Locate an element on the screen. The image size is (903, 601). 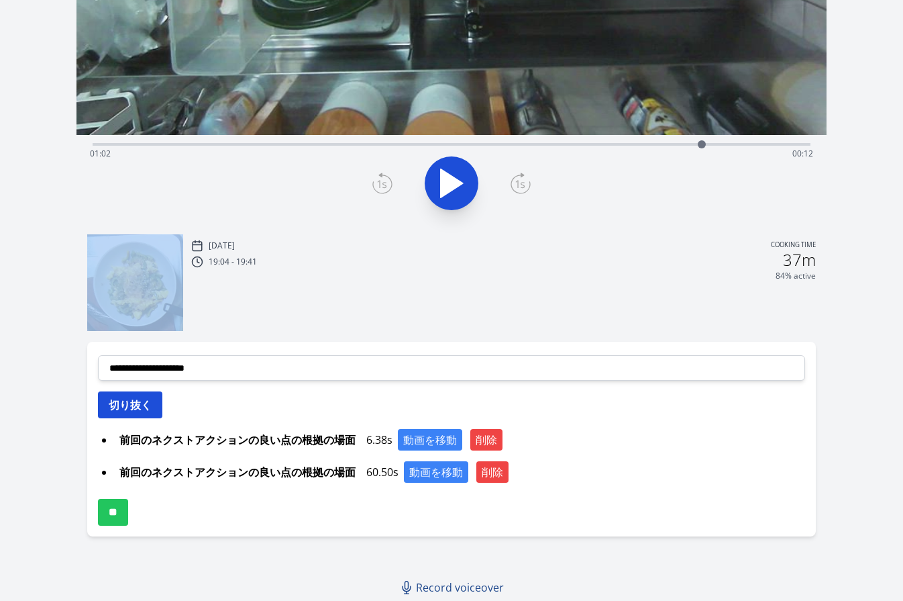
span: 00:12 is located at coordinates (802, 153).